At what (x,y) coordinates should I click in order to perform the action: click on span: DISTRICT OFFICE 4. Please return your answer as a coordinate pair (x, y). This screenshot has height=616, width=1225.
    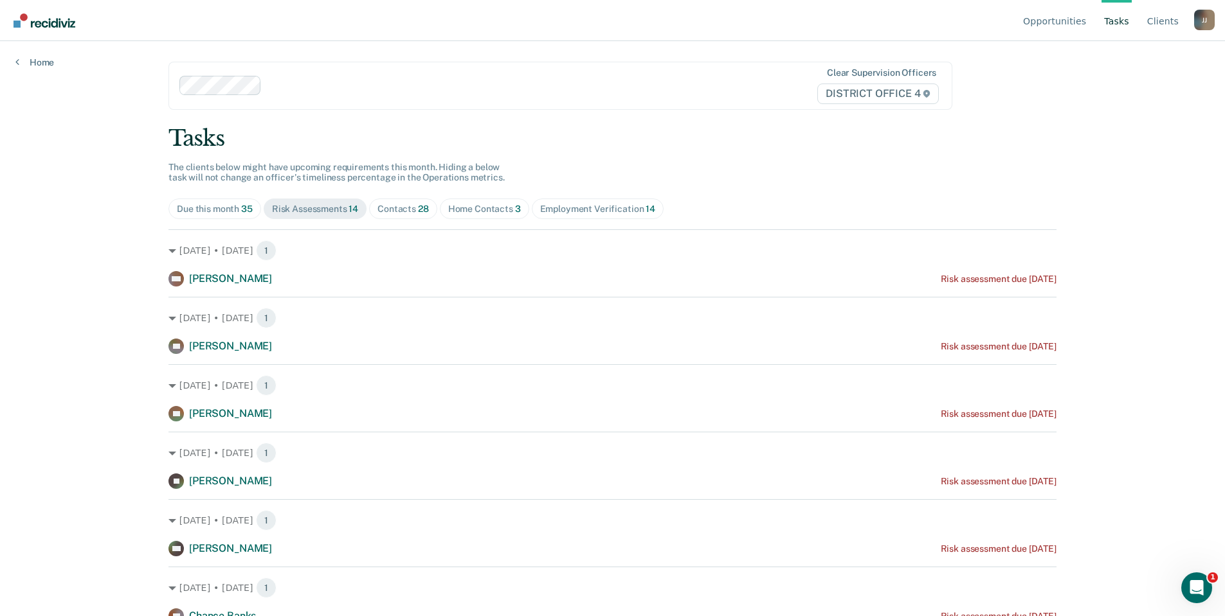
    Looking at the image, I should click on (877, 94).